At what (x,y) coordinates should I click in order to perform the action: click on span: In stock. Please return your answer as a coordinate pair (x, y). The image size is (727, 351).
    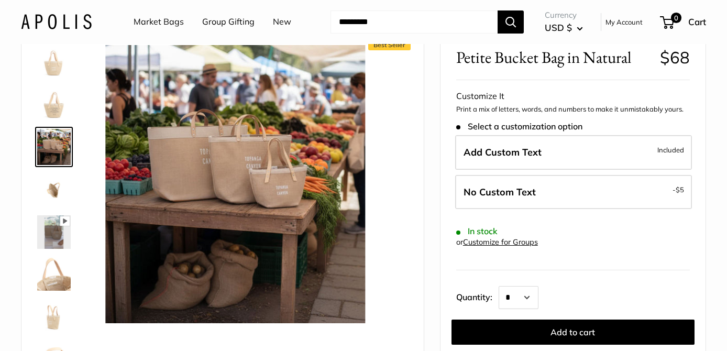
    Looking at the image, I should click on (477, 231).